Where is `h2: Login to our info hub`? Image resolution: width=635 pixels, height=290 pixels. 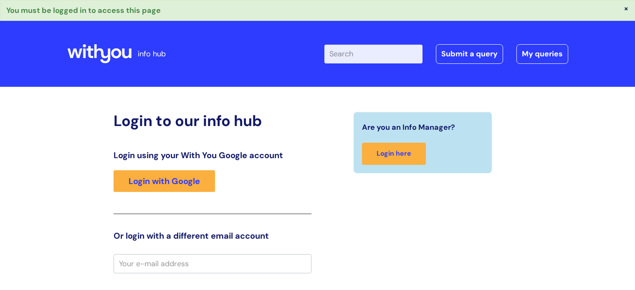 h2: Login to our info hub is located at coordinates (213, 121).